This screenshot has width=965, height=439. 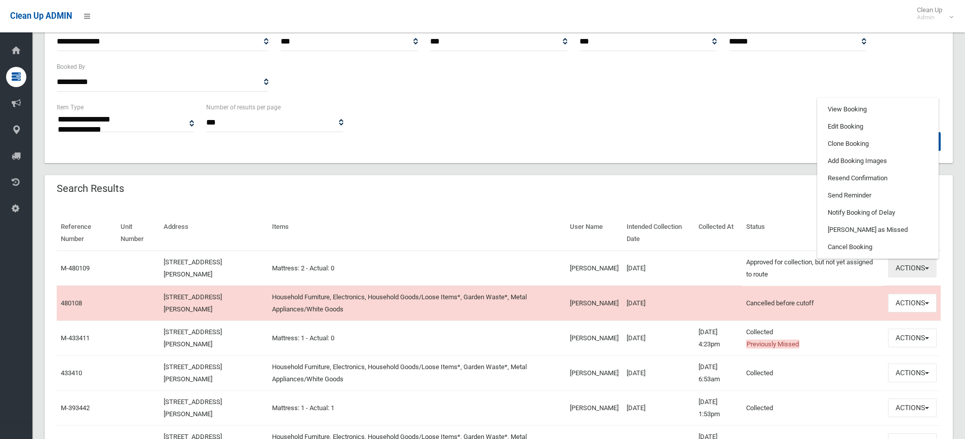 I want to click on a: M-433411, so click(x=75, y=338).